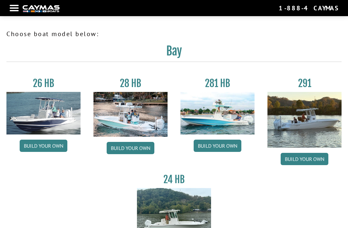  Describe the element at coordinates (218, 83) in the screenshot. I see `h3: 281 HB` at that location.